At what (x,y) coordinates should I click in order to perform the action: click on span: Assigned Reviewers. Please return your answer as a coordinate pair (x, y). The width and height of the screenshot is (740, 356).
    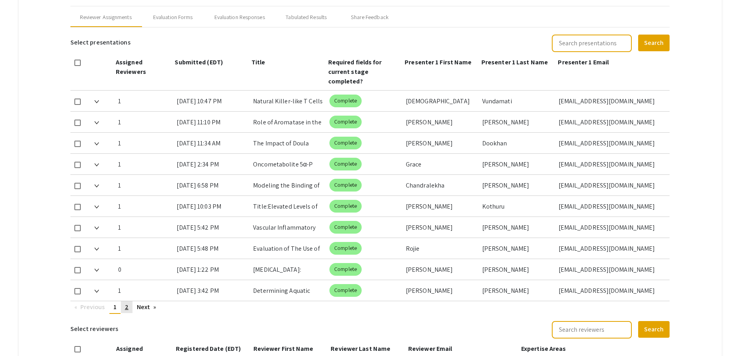
    Looking at the image, I should click on (131, 67).